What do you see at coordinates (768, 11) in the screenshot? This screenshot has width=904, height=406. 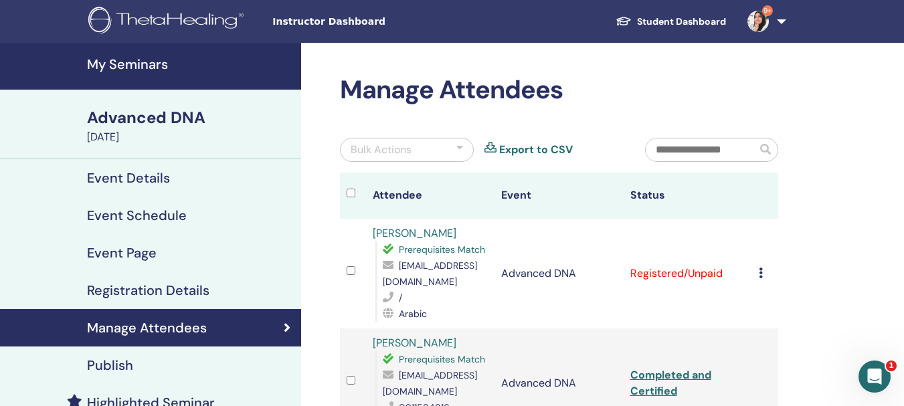 I see `span: 9+` at bounding box center [768, 11].